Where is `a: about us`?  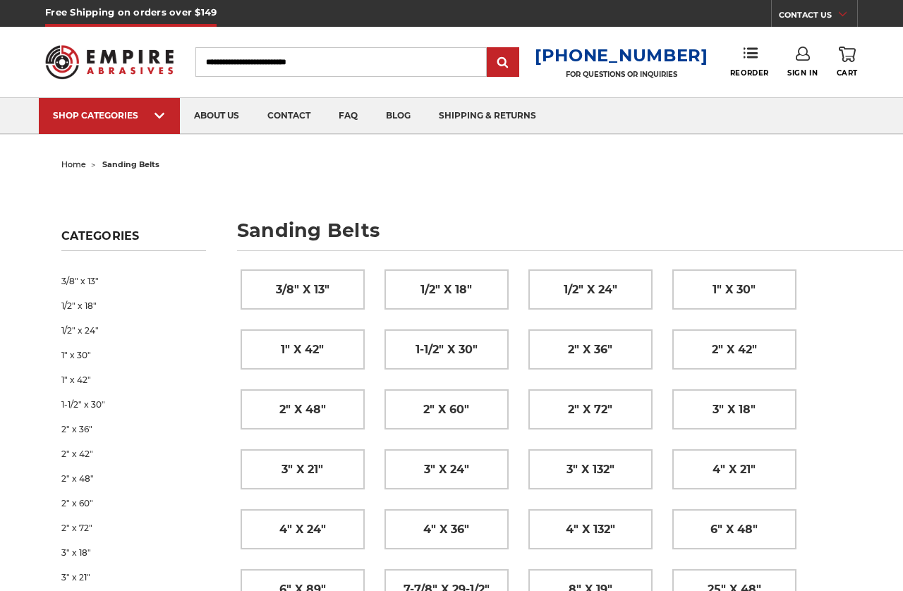 a: about us is located at coordinates (217, 116).